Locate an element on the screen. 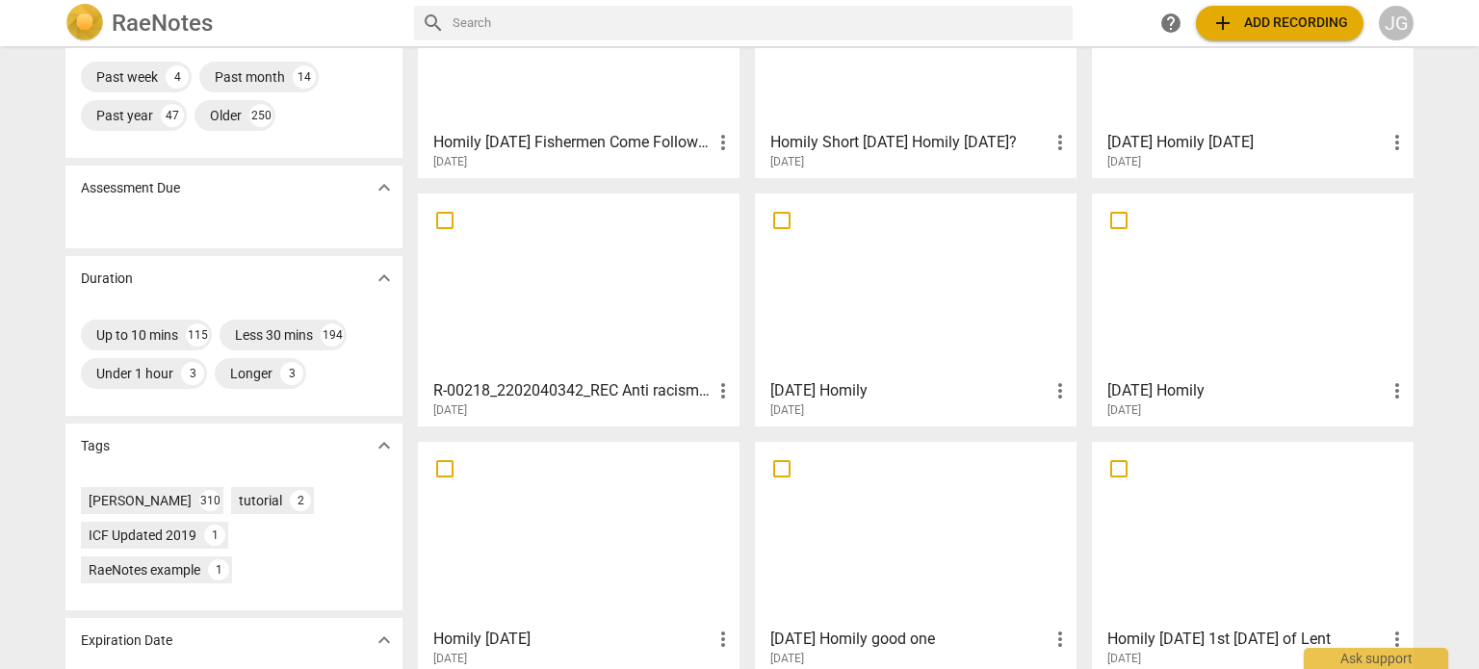 The image size is (1479, 669). h3: Homily April 21 2015 is located at coordinates (572, 639).